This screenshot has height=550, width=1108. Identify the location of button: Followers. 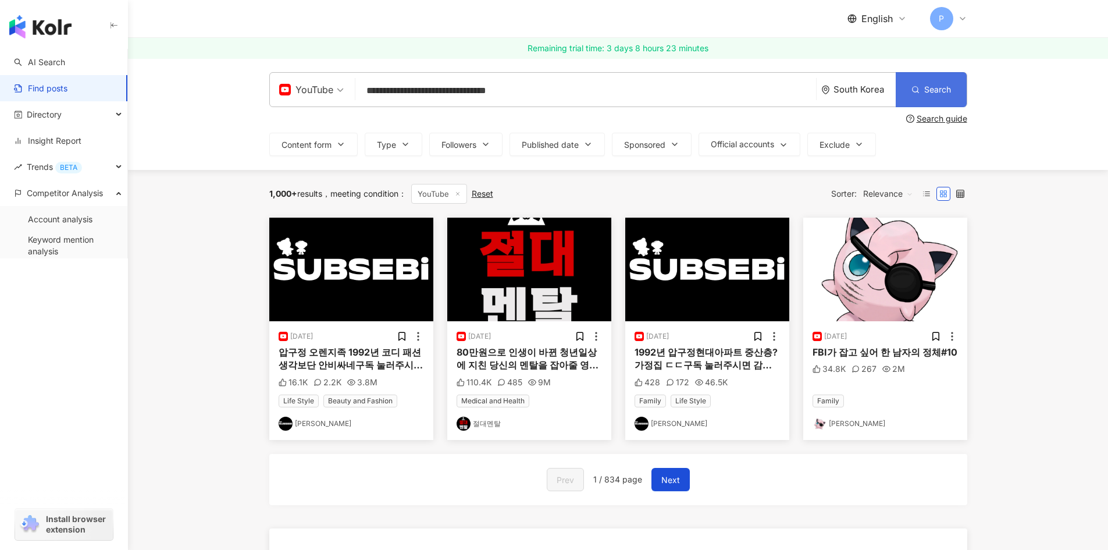
(466, 144).